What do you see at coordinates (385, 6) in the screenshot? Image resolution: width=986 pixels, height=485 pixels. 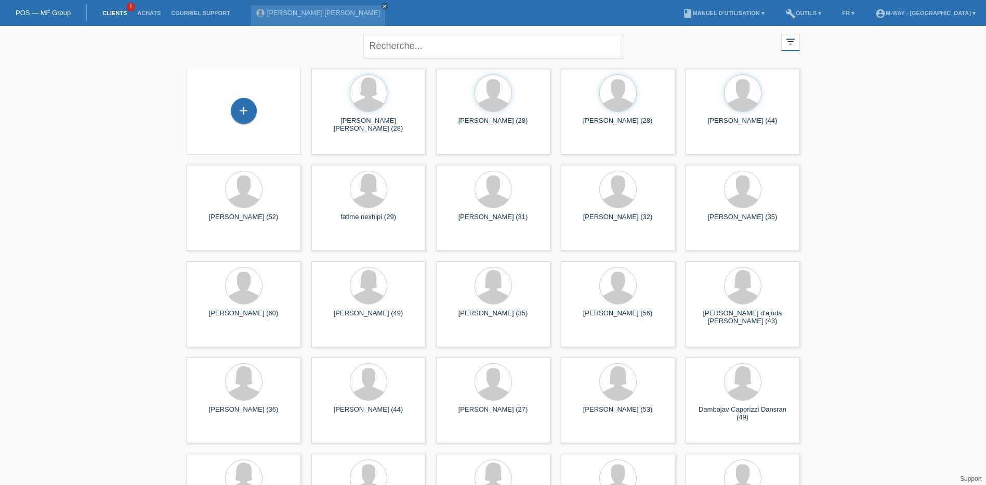 I see `i: close` at bounding box center [385, 6].